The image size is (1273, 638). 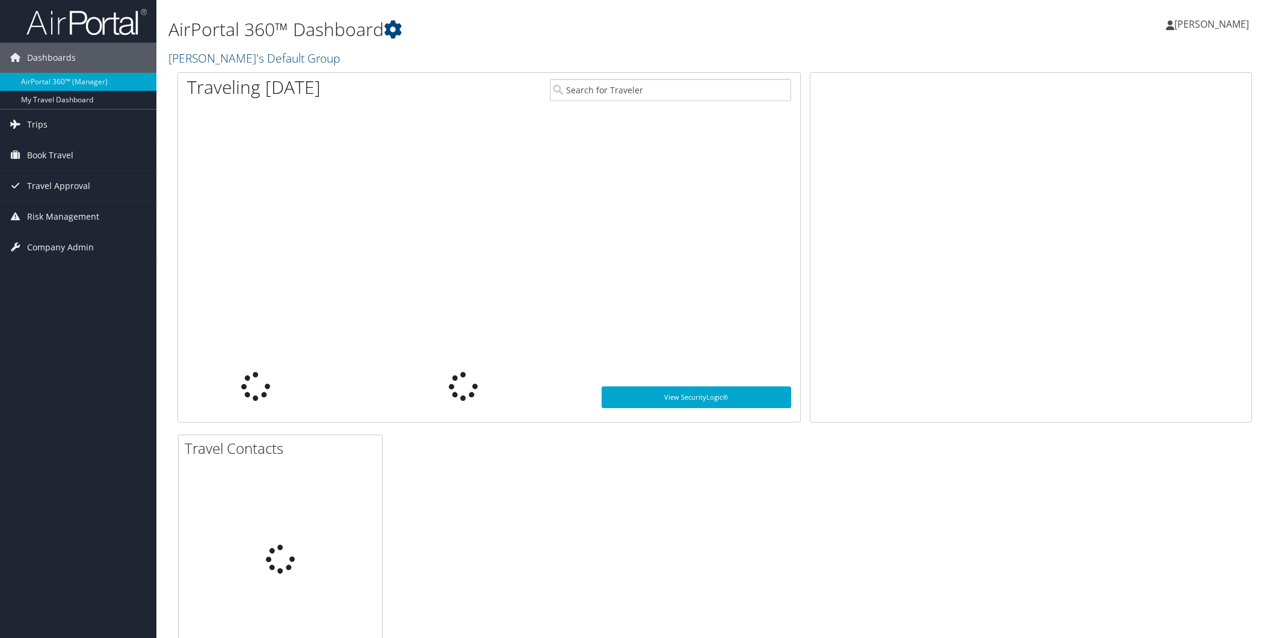 What do you see at coordinates (60, 247) in the screenshot?
I see `span: Company Admin` at bounding box center [60, 247].